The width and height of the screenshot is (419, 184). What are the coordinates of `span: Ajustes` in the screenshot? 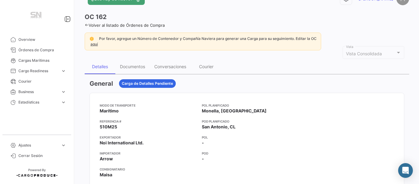 It's located at (38, 145).